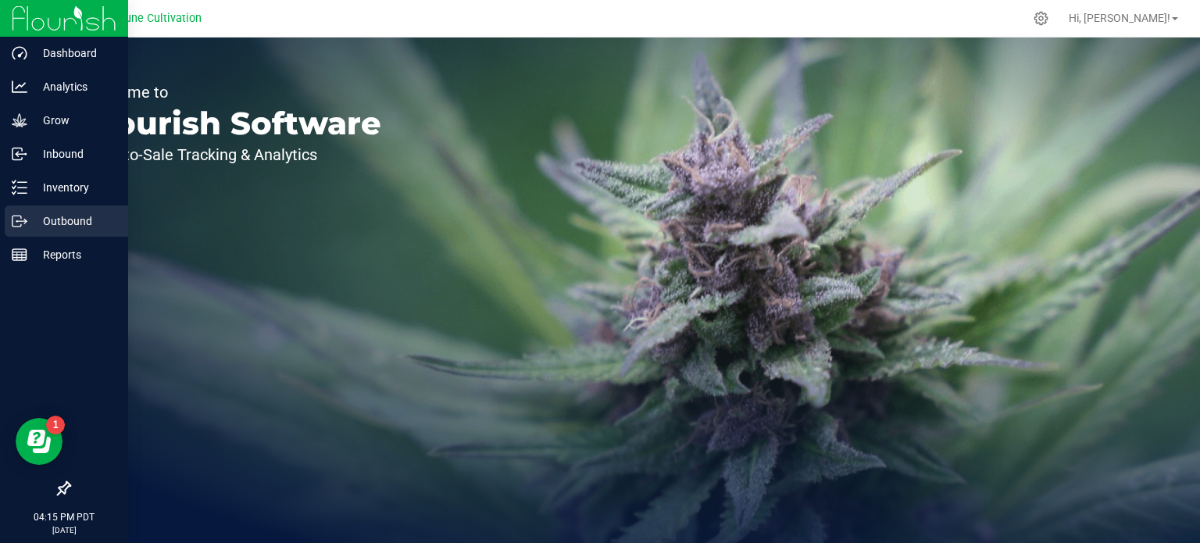  I want to click on inline-svg: Inbound, so click(20, 154).